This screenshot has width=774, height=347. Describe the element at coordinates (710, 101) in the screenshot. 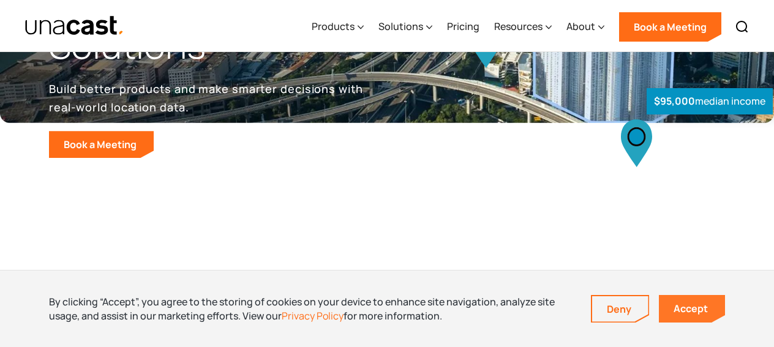

I see `div: median income` at that location.